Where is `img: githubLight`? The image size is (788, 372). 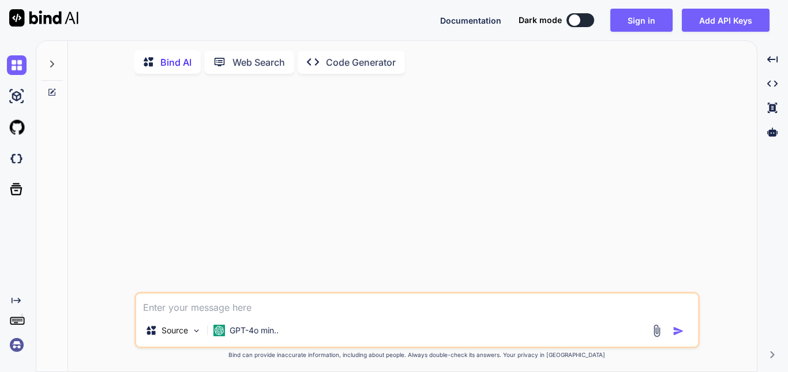 img: githubLight is located at coordinates (17, 128).